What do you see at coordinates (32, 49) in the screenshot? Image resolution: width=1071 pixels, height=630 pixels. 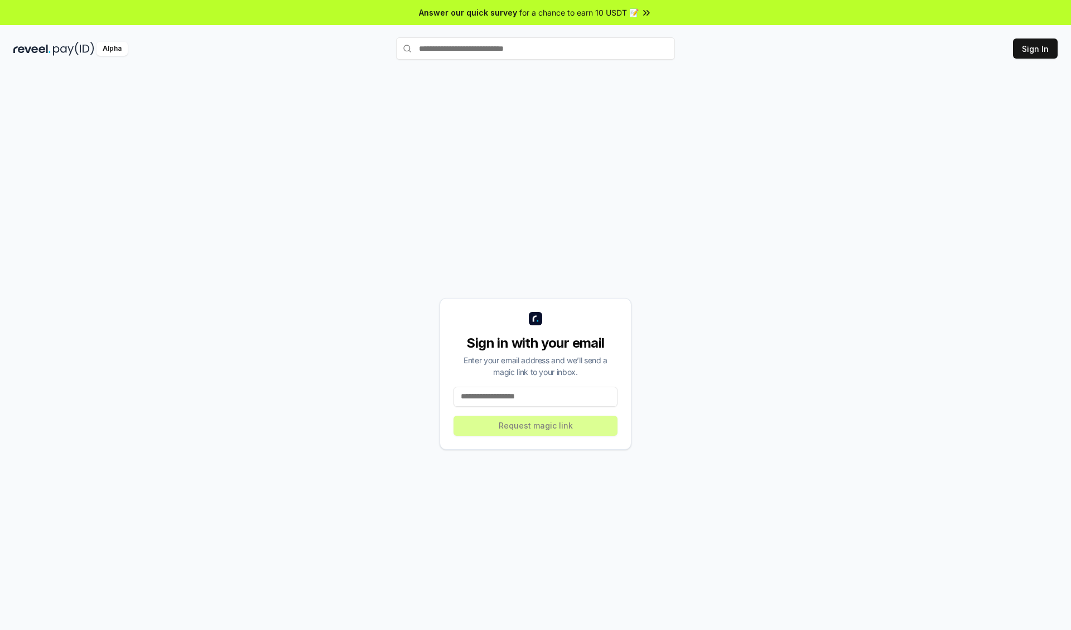 I see `img: reveel_dark` at bounding box center [32, 49].